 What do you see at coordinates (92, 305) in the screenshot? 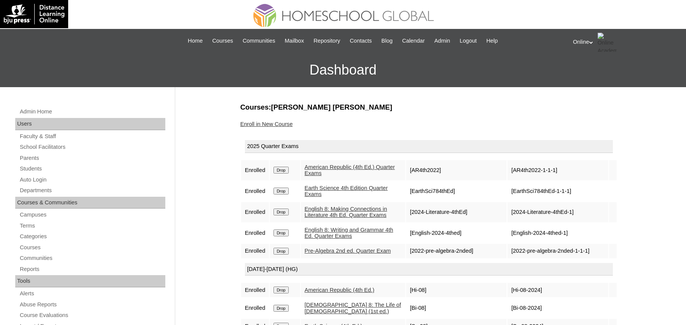
I see `a: Abuse Reports` at bounding box center [92, 305].